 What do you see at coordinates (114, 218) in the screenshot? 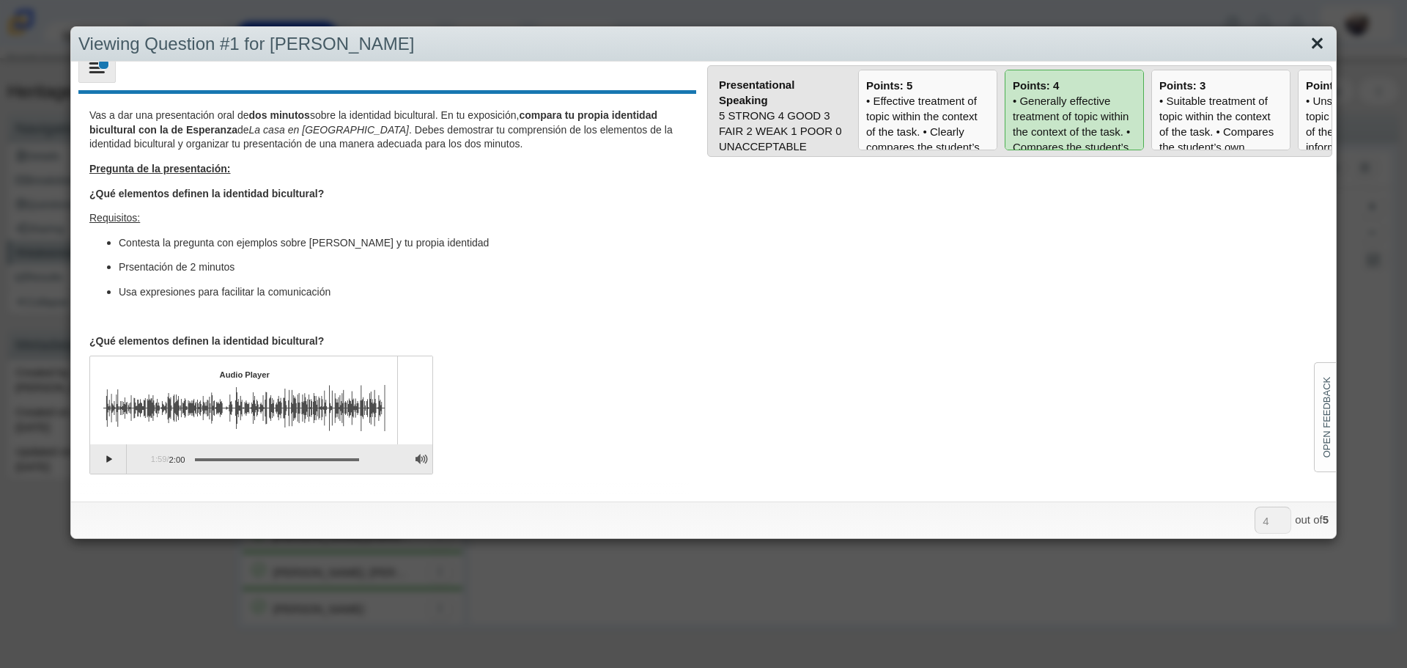
I see `u: Requisitos:` at bounding box center [114, 218].